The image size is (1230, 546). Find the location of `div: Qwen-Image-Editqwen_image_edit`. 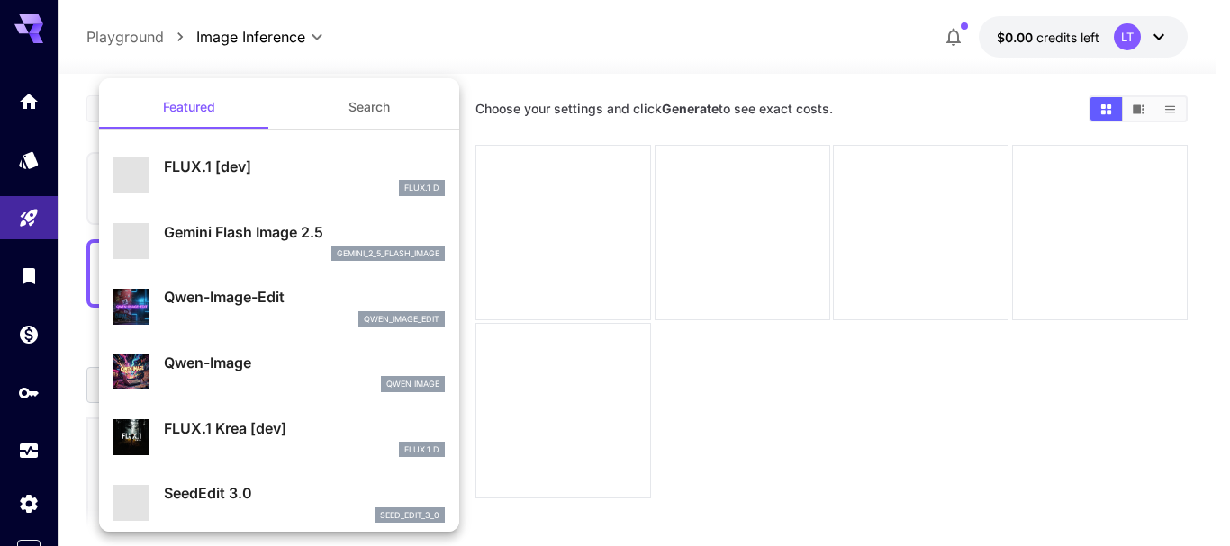

div: Qwen-Image-Editqwen_image_edit is located at coordinates (279, 306).